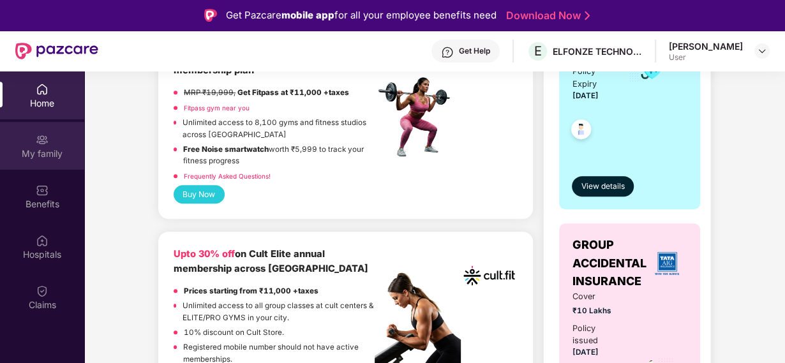 This screenshot has height=363, width=785. Describe the element at coordinates (546, 15) in the screenshot. I see `a: Download Now` at that location.